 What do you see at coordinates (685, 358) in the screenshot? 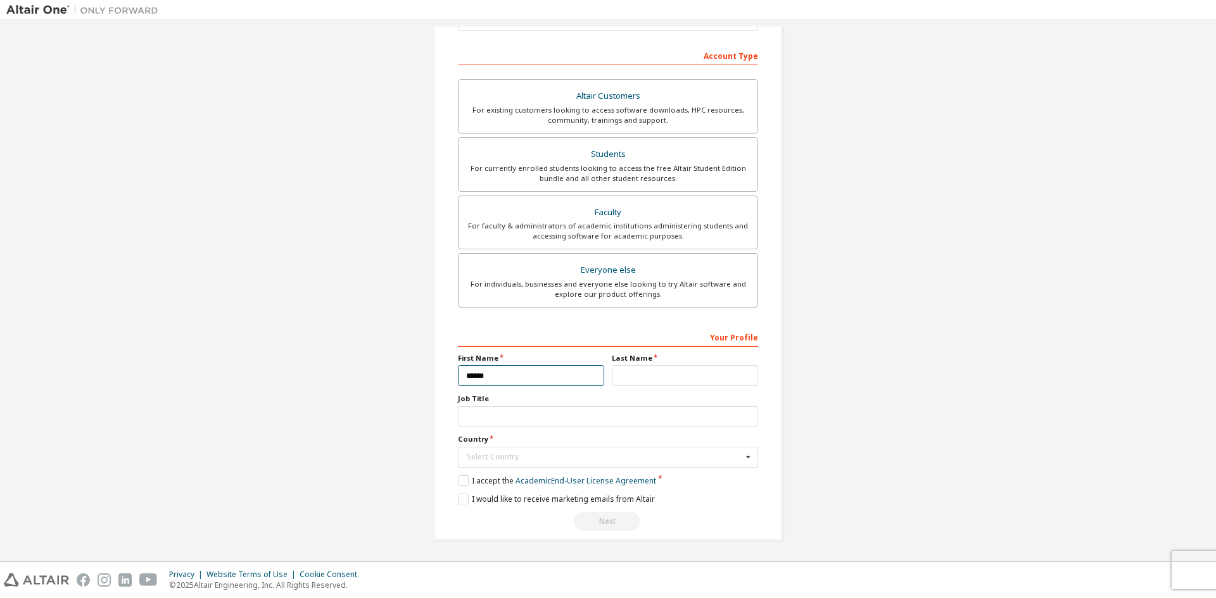
I see `label: Last Name` at bounding box center [685, 358].